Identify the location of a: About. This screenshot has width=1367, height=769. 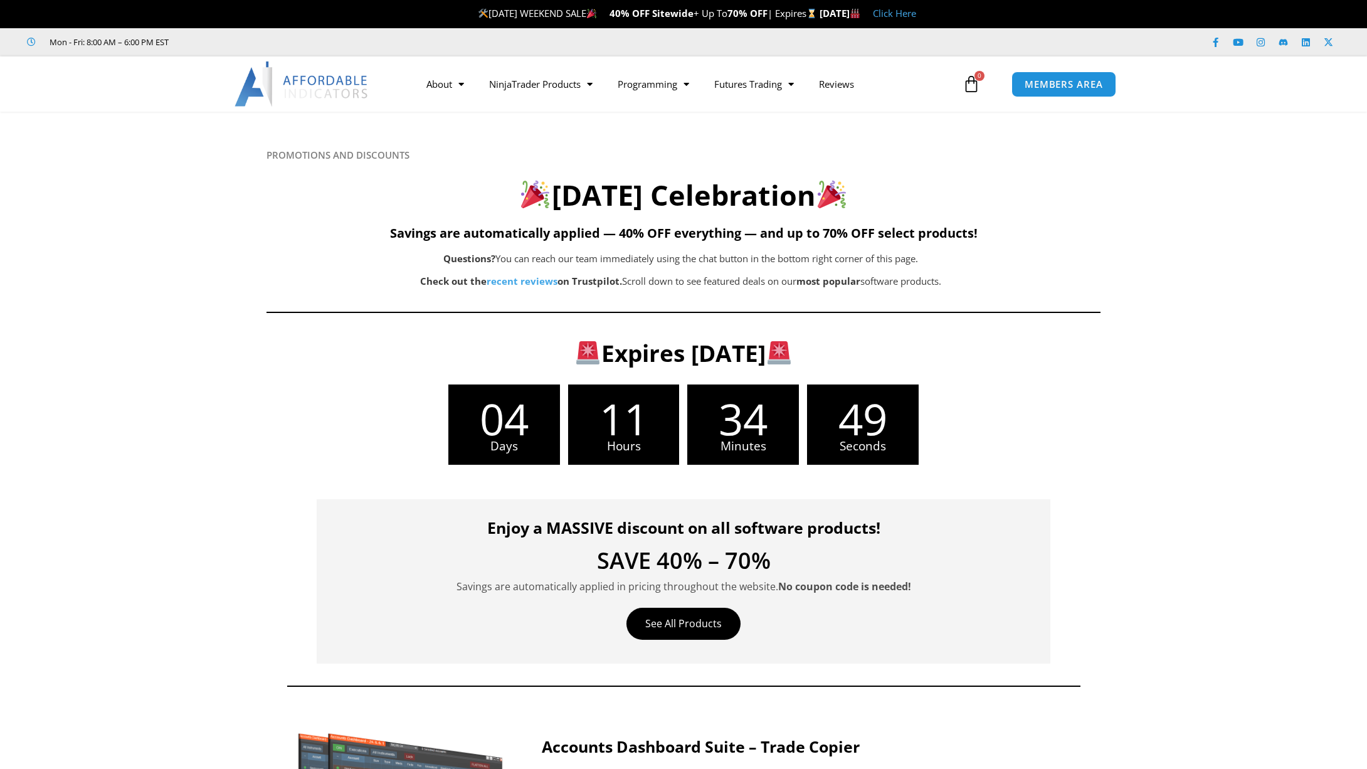
(445, 84).